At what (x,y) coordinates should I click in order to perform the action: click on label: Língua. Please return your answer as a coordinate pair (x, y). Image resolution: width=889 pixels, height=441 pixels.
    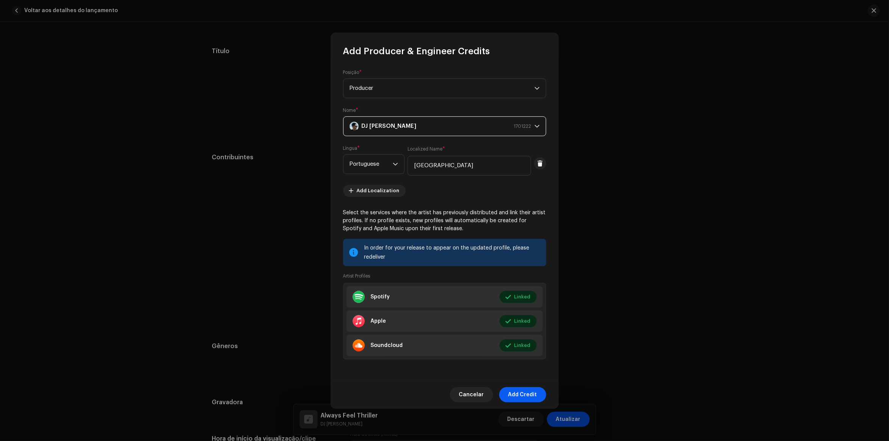
    Looking at the image, I should click on (352, 148).